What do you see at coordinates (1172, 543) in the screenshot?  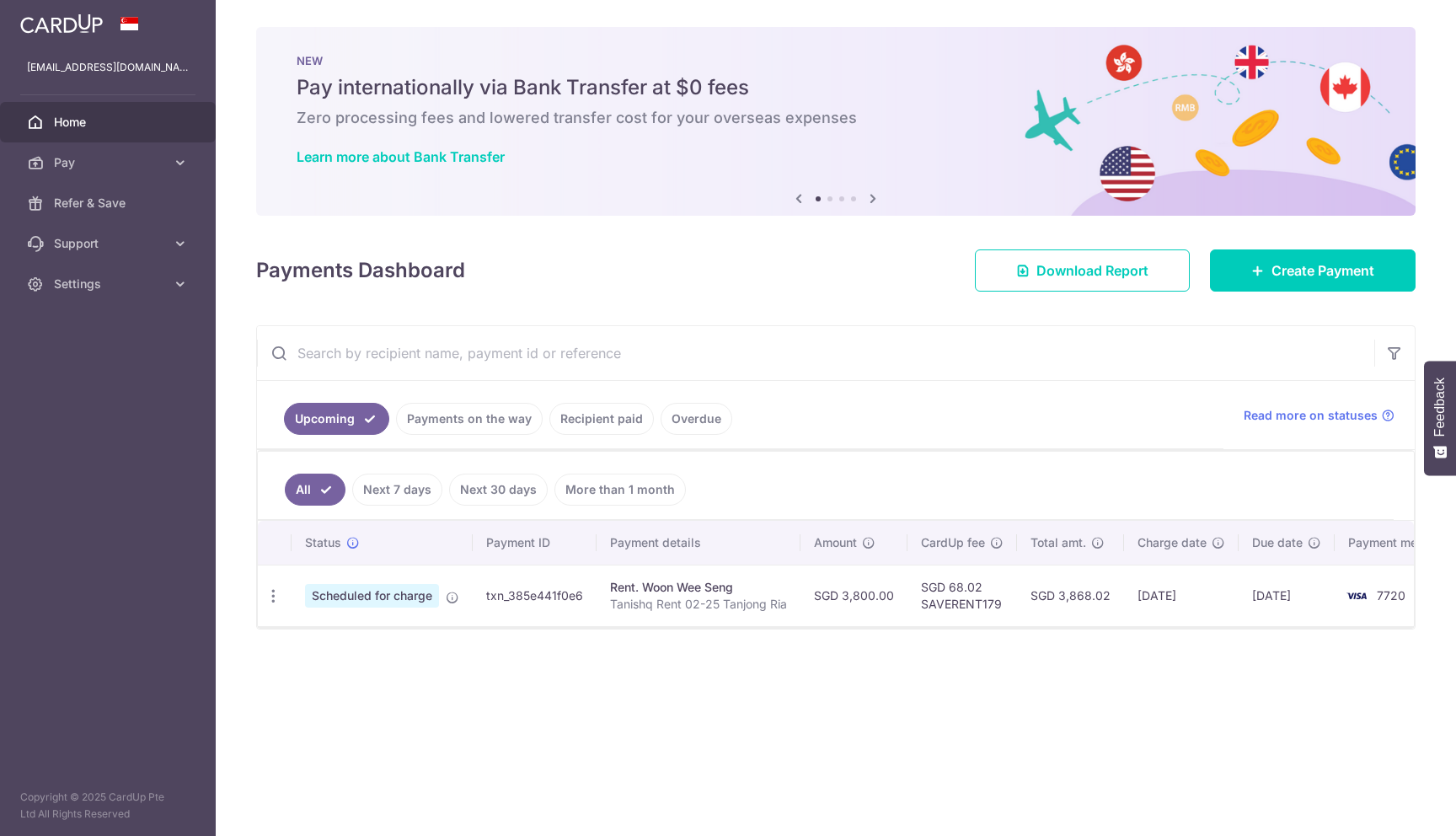 I see `span: Charge date` at bounding box center [1172, 543].